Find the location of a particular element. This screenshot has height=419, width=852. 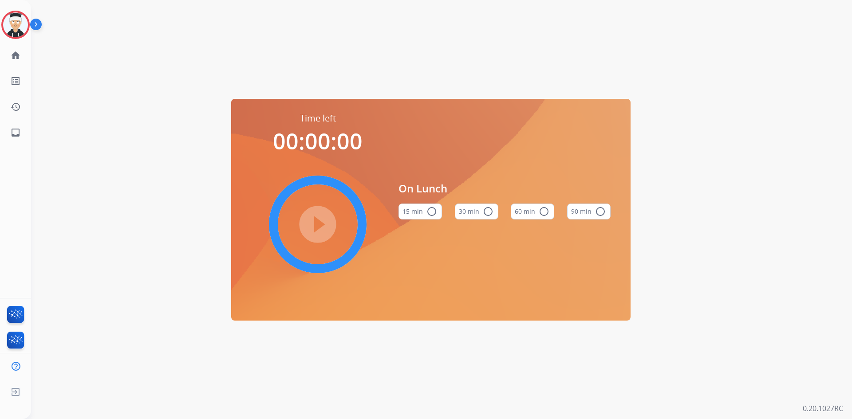

button: 15 min is located at coordinates (420, 212).